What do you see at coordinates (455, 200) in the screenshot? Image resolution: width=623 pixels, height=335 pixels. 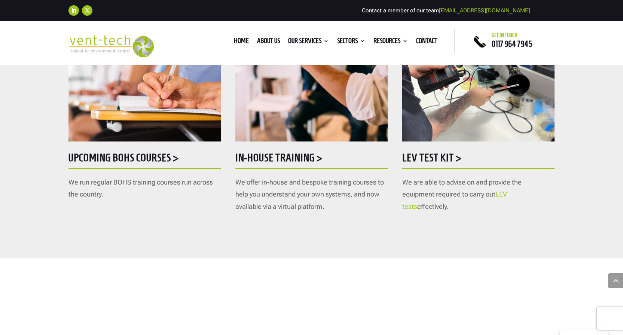 I see `a: LEV tests` at bounding box center [455, 200].